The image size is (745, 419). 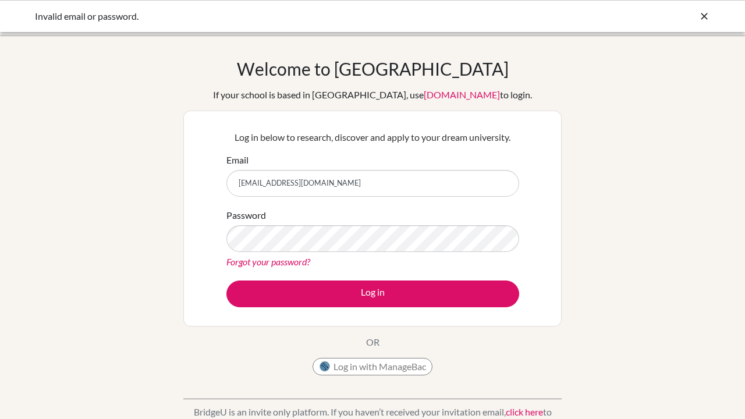 I want to click on button: Log in, so click(x=373, y=294).